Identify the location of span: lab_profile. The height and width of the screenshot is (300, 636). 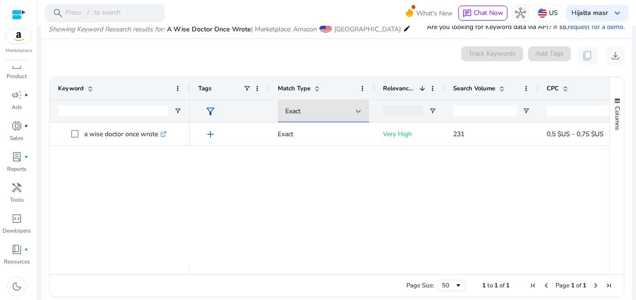
(17, 157).